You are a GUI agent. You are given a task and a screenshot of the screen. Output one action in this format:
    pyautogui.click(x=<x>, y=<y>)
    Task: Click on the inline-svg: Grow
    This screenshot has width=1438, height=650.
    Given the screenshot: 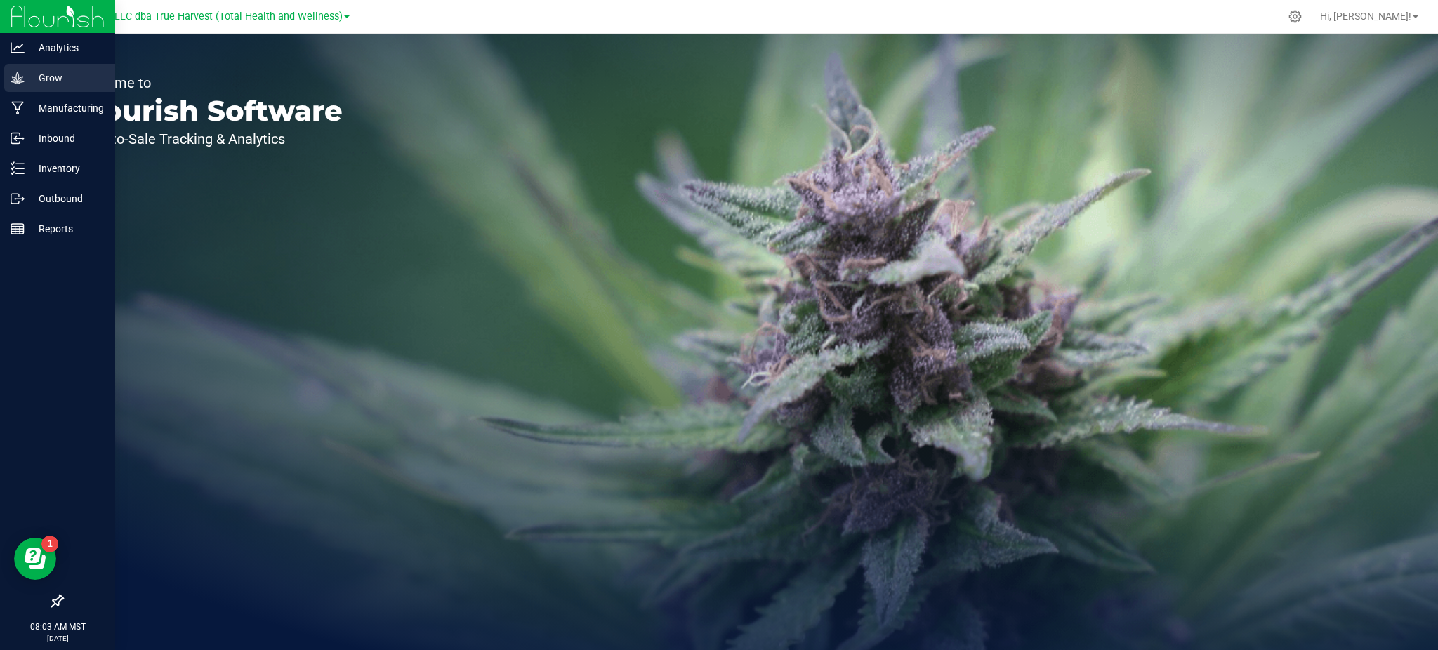 What is the action you would take?
    pyautogui.click(x=18, y=78)
    